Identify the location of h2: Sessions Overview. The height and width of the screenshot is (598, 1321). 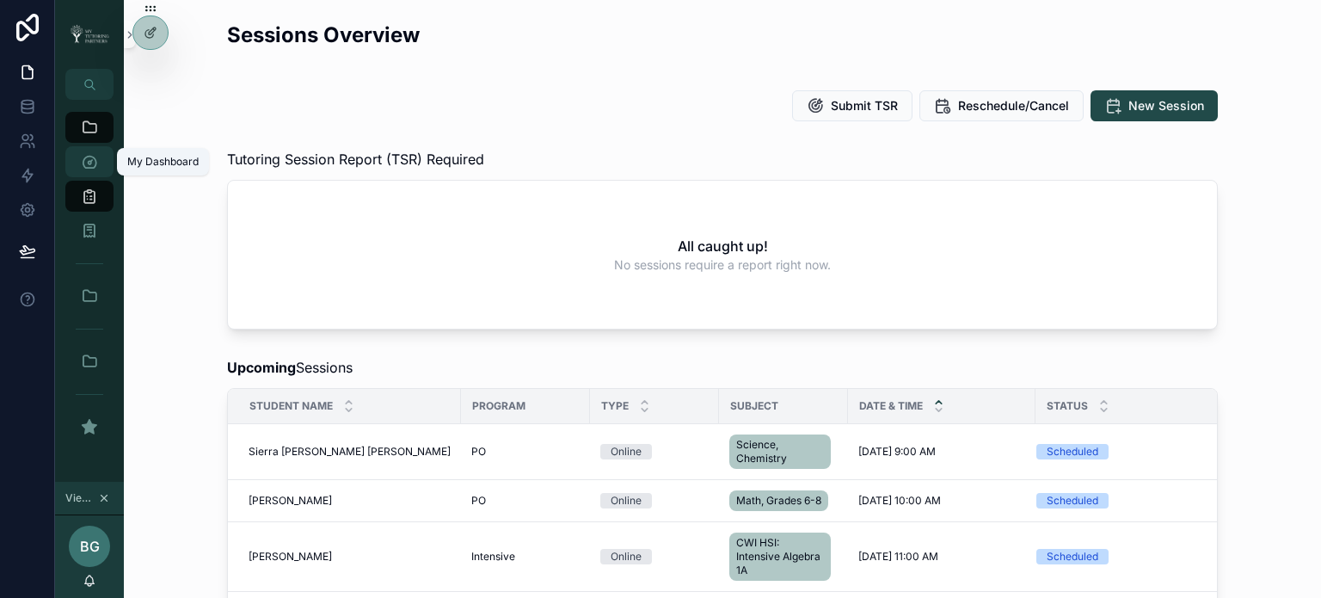
(323, 34).